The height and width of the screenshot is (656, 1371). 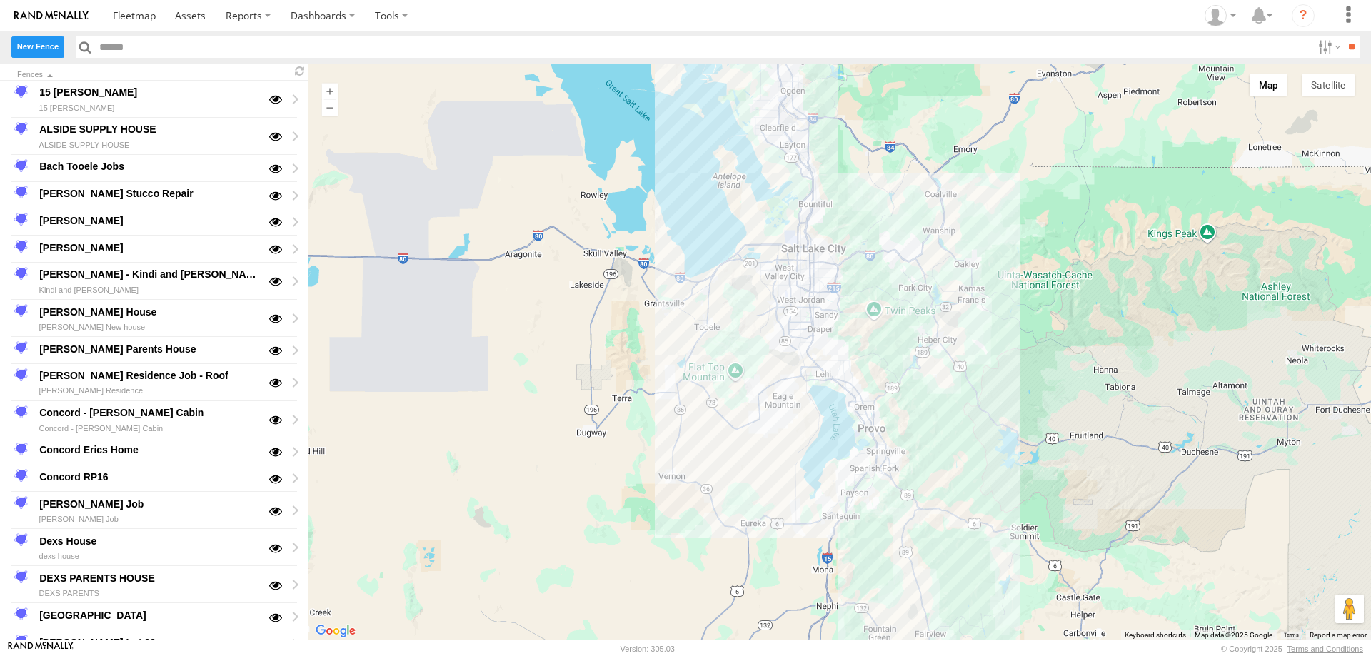 What do you see at coordinates (1156, 636) in the screenshot?
I see `button: Keyboard shortcuts` at bounding box center [1156, 636].